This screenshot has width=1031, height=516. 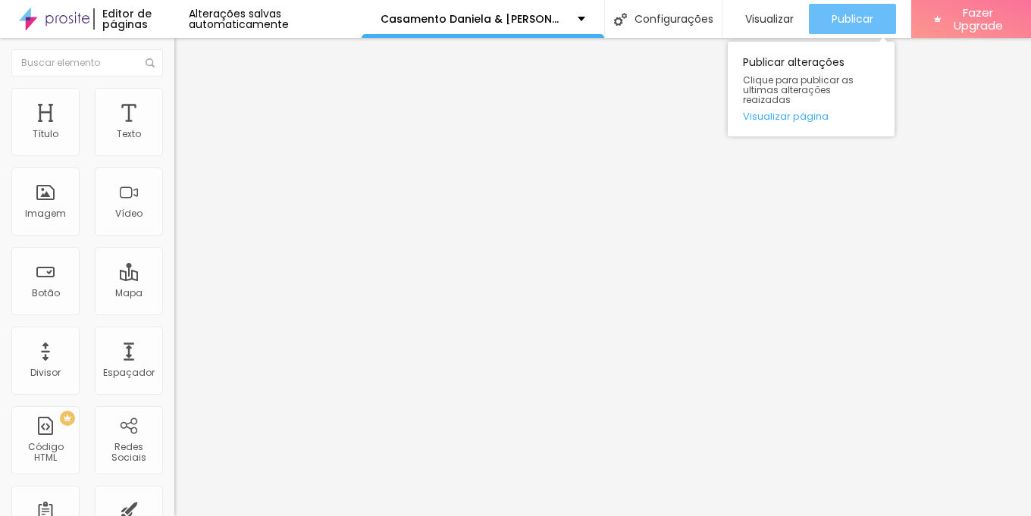 What do you see at coordinates (811, 89) in the screenshot?
I see `div: Publicar alterações` at bounding box center [811, 89].